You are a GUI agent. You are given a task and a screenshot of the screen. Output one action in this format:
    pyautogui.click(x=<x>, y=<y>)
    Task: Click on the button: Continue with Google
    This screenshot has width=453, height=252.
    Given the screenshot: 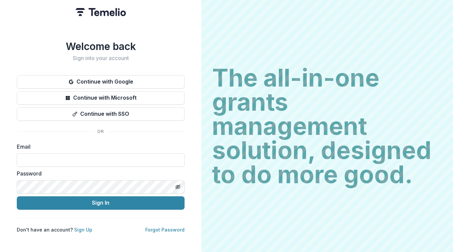 What is the action you would take?
    pyautogui.click(x=101, y=82)
    